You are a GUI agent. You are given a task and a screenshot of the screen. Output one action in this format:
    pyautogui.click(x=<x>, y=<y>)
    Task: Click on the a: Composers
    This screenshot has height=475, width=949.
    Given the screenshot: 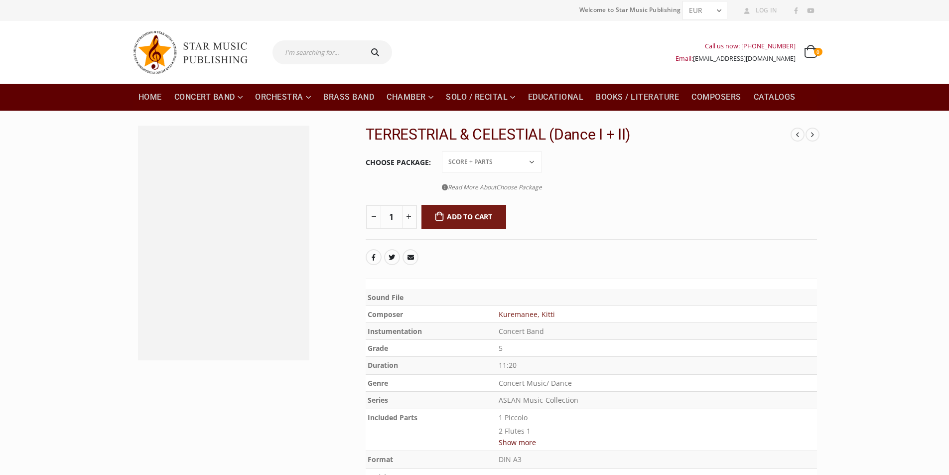 What is the action you would take?
    pyautogui.click(x=717, y=97)
    